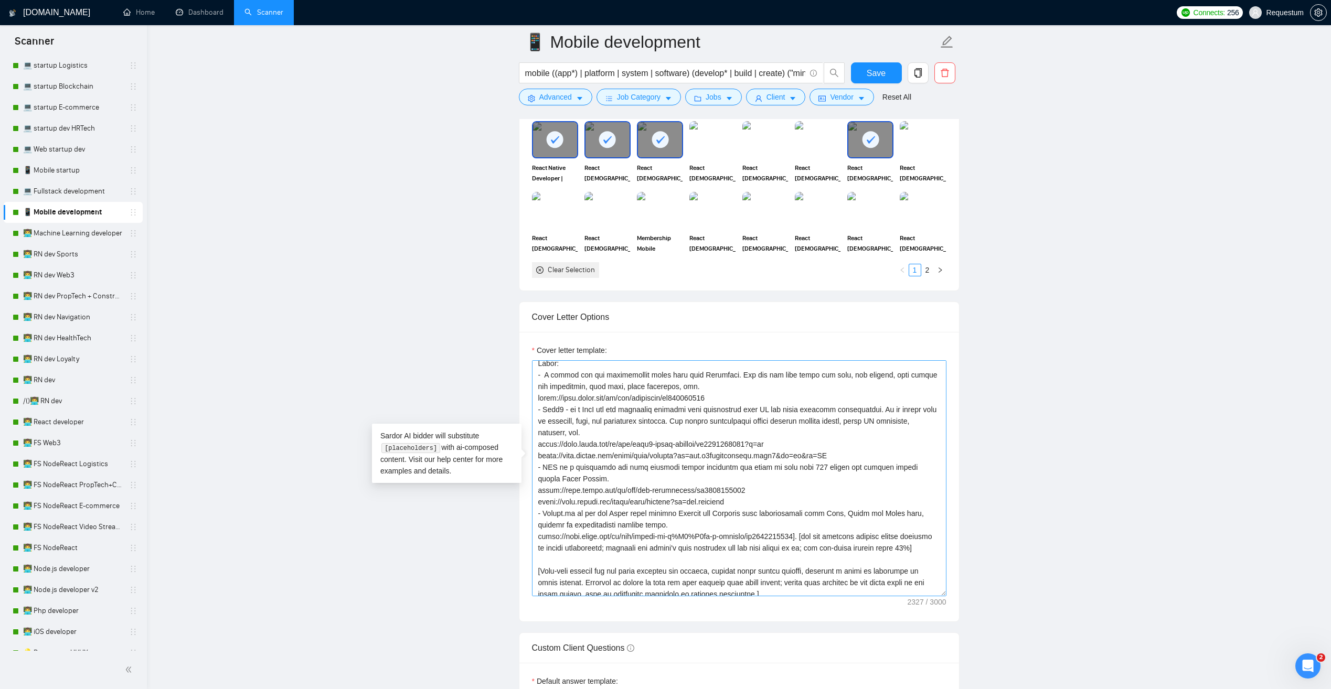 This screenshot has width=1331, height=689. What do you see at coordinates (945, 73) in the screenshot?
I see `button: delete` at bounding box center [945, 73].